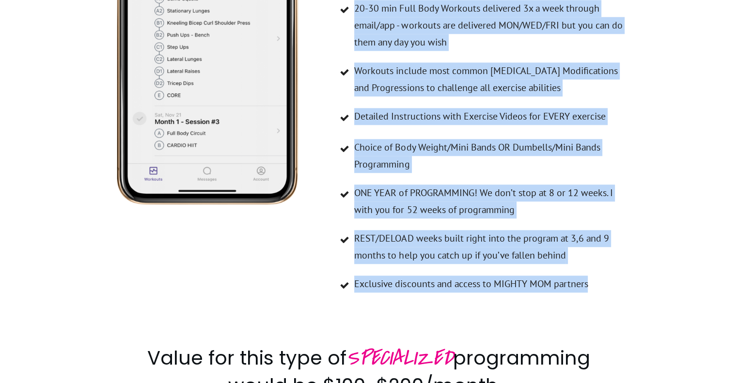 The image size is (737, 383). What do you see at coordinates (492, 202) in the screenshot?
I see `span: ONE YEAR of PROGRAMMING! We don’t stop at 8 or 12 weeks. I with you for 52 weeks of programming` at bounding box center [492, 202].